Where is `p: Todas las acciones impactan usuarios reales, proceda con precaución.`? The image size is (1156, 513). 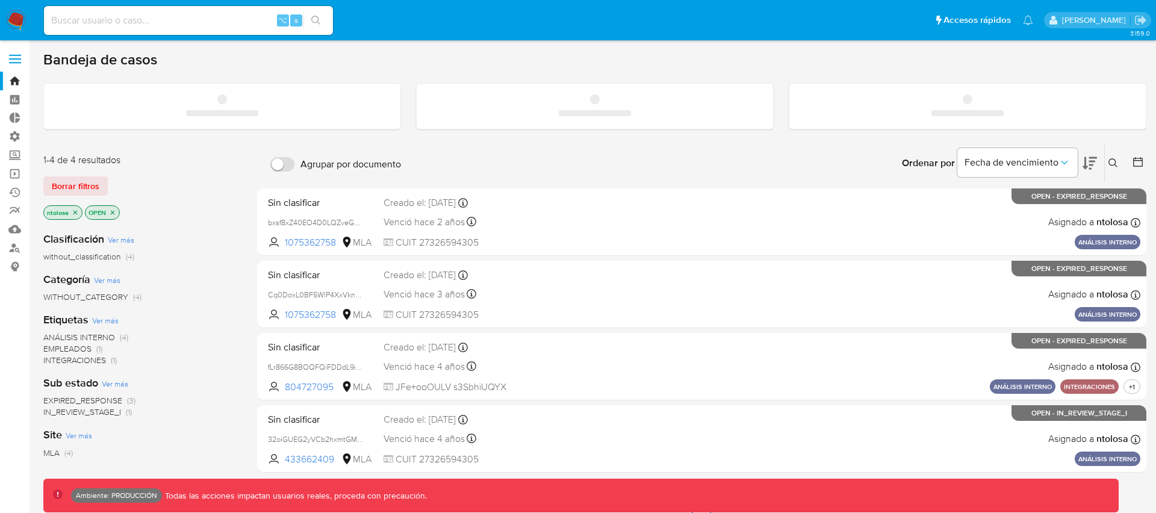
p: Todas las acciones impactan usuarios reales, proceda con precaución. is located at coordinates (295, 496).